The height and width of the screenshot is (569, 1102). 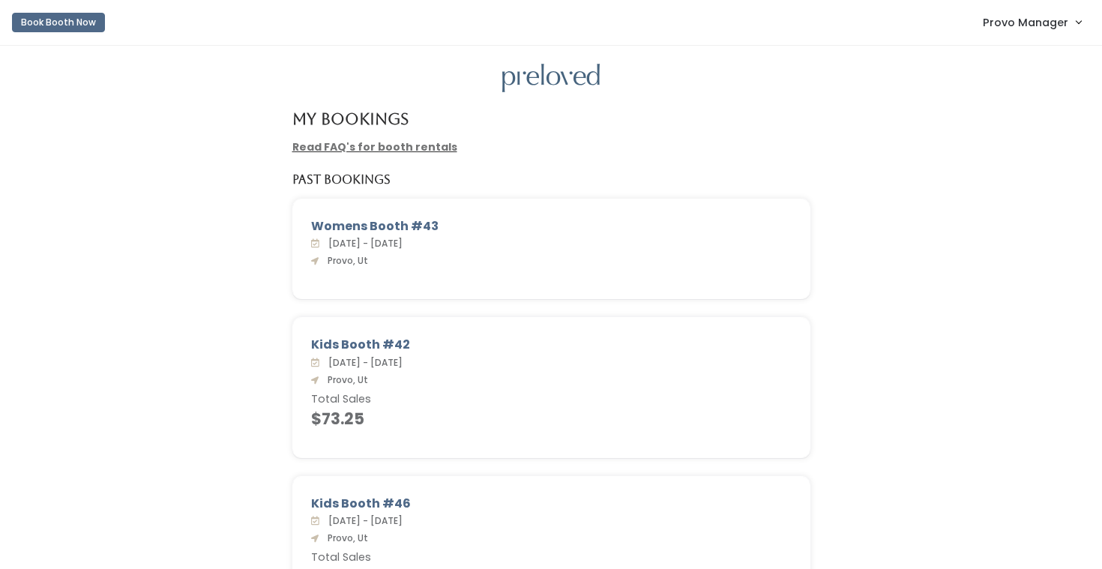 What do you see at coordinates (551, 504) in the screenshot?
I see `div: Kids Booth #46` at bounding box center [551, 504].